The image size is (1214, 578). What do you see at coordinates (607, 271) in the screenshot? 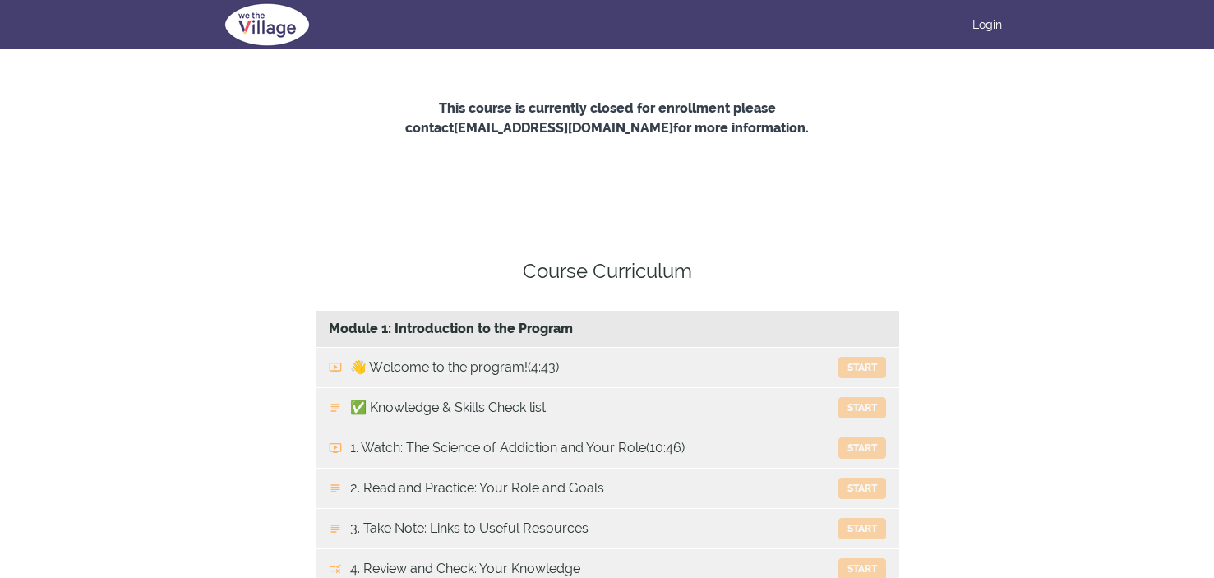
I see `h4: Course Curriculum` at bounding box center [607, 271].